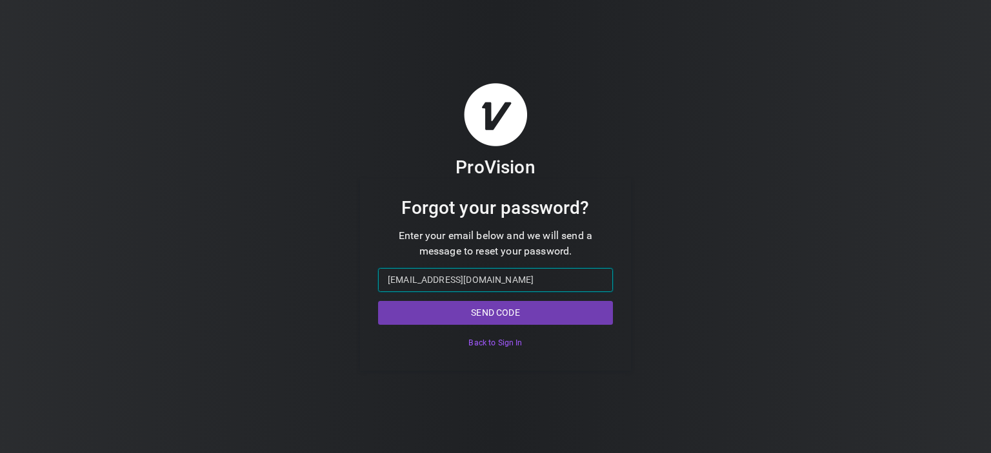  I want to click on h3: Forgot your password?, so click(495, 208).